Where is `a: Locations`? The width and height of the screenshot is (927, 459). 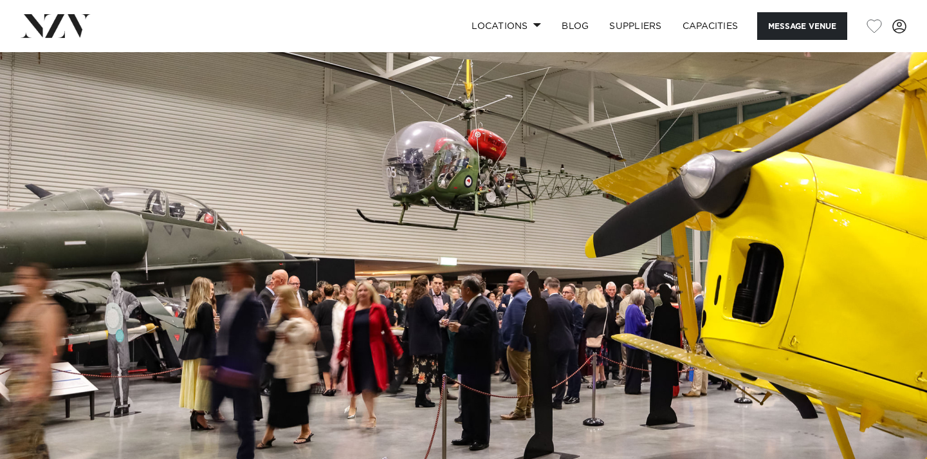
a: Locations is located at coordinates (506, 26).